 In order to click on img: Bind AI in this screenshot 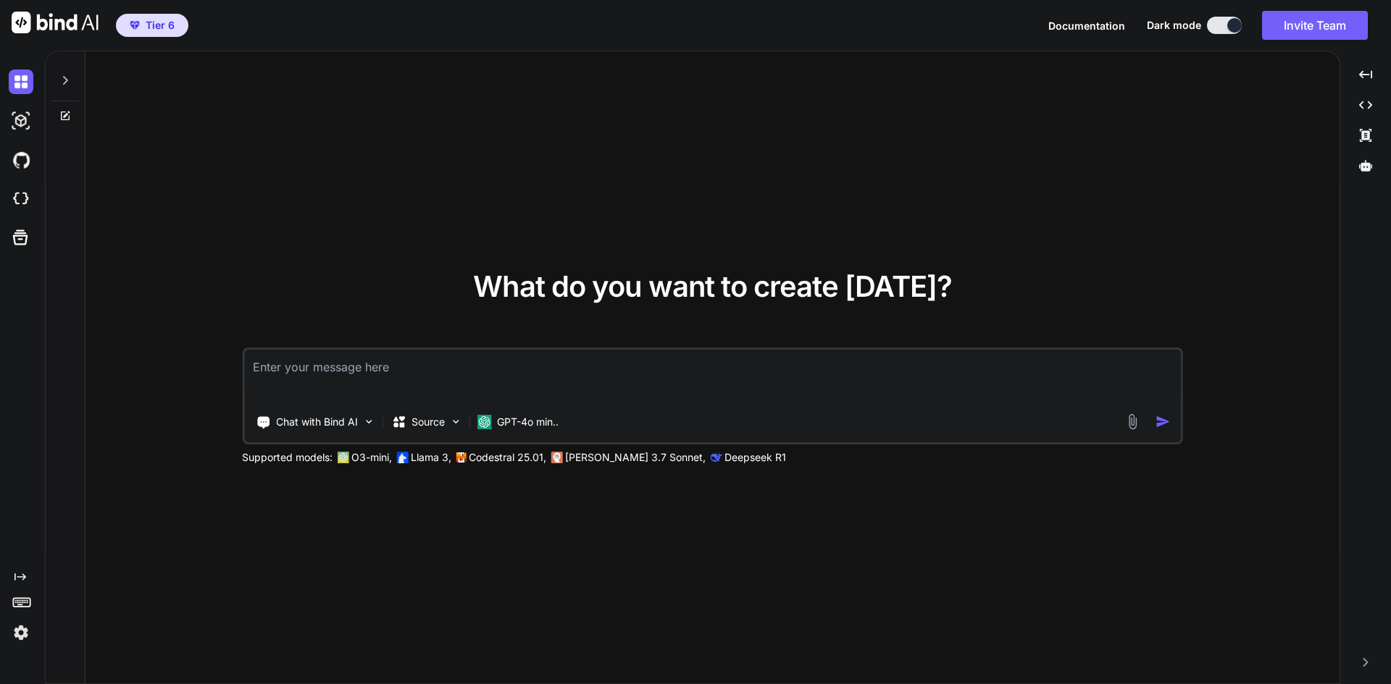, I will do `click(55, 22)`.